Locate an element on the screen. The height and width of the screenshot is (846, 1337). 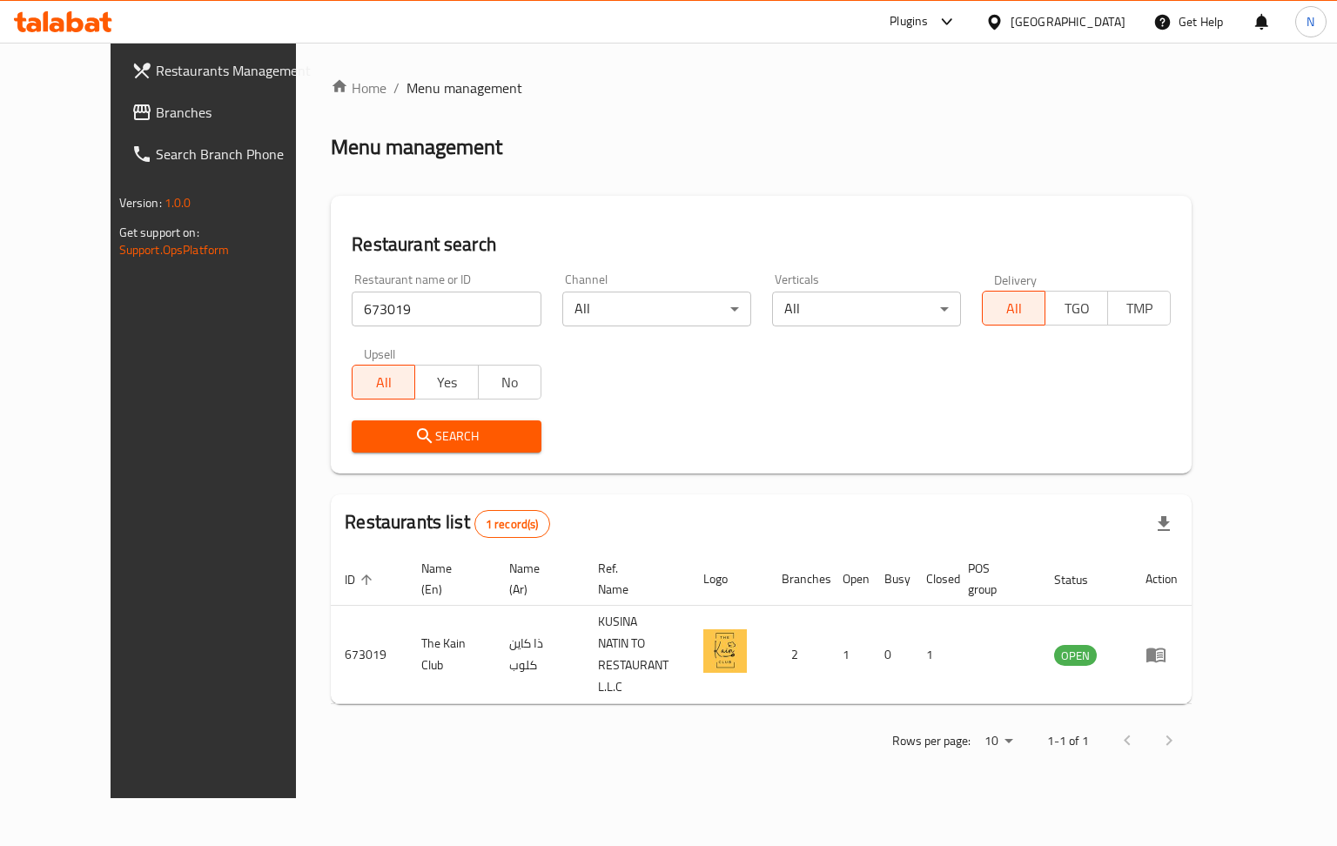
label: Upsell is located at coordinates (379, 353).